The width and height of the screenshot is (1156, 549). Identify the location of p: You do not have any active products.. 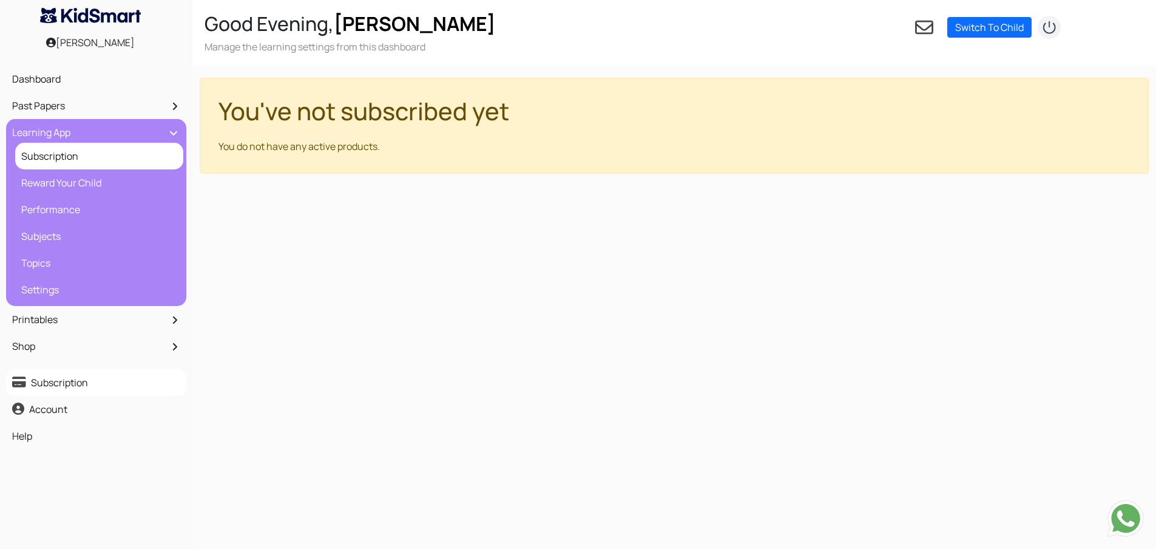
(679, 146).